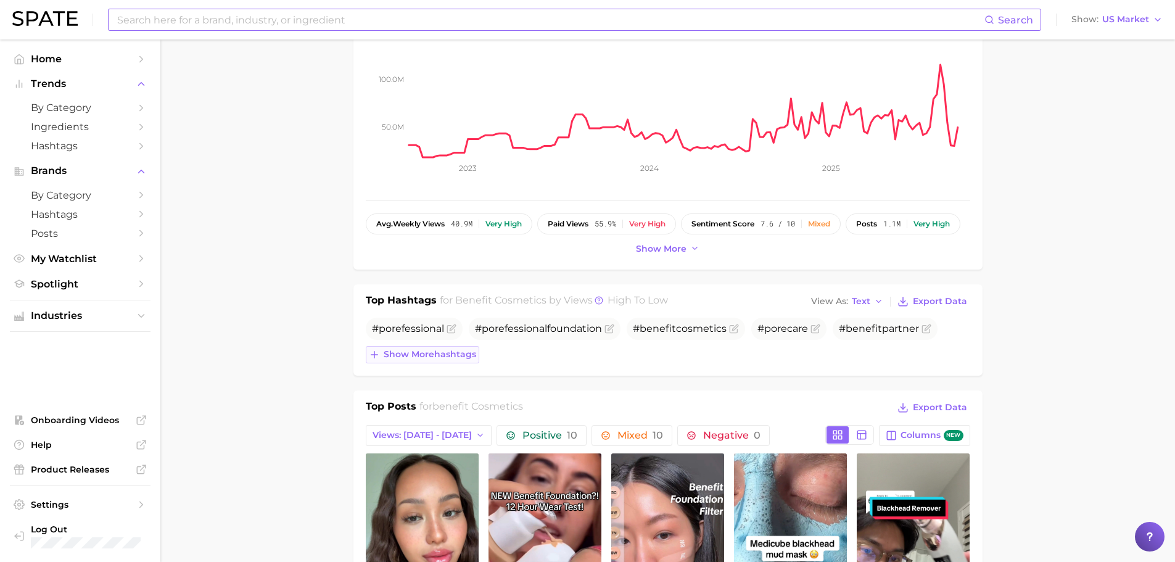  What do you see at coordinates (723, 224) in the screenshot?
I see `span: sentiment score` at bounding box center [723, 224].